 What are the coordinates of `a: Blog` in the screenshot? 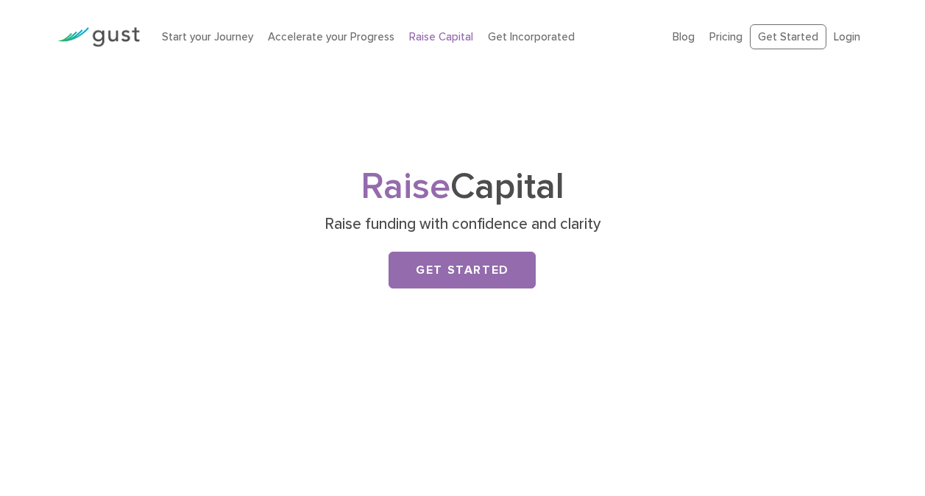 It's located at (684, 37).